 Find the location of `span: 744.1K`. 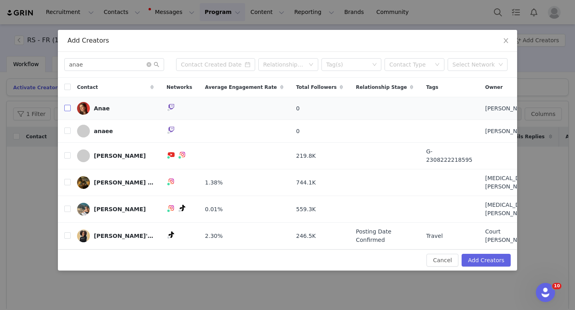

span: 744.1K is located at coordinates (306, 183).